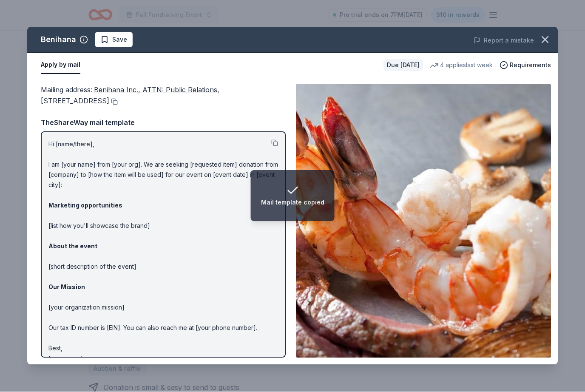 Image resolution: width=585 pixels, height=392 pixels. Describe the element at coordinates (120, 40) in the screenshot. I see `span: Save` at that location.